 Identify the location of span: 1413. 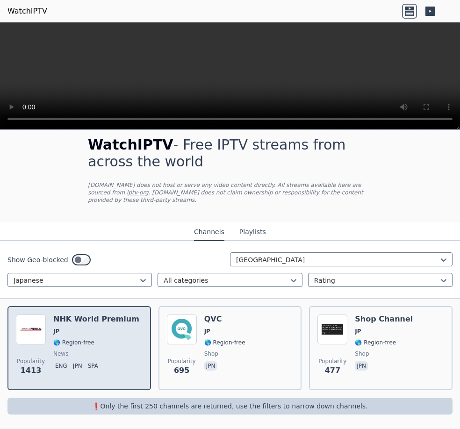
(31, 371).